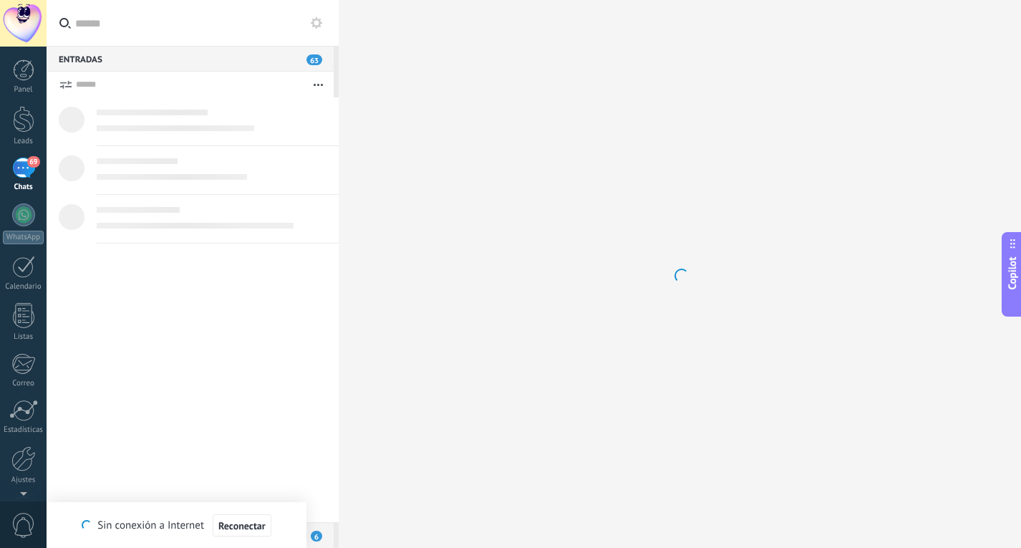 The image size is (1021, 548). I want to click on div: WhatsApp, so click(23, 237).